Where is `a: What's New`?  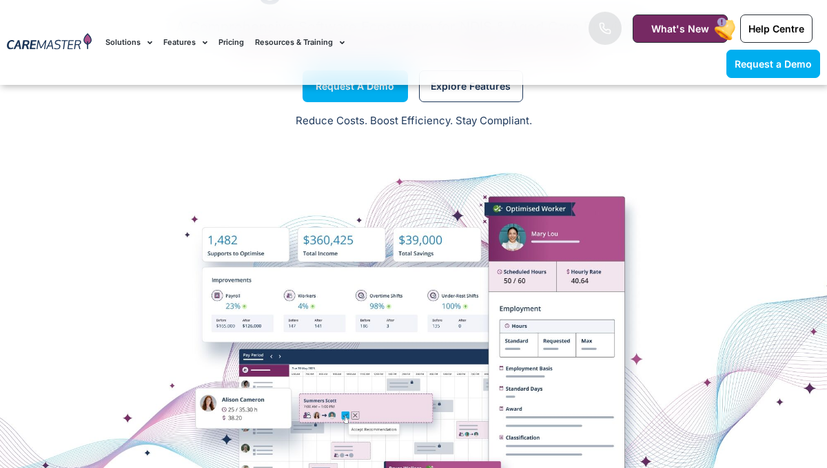
a: What's New is located at coordinates (681, 28).